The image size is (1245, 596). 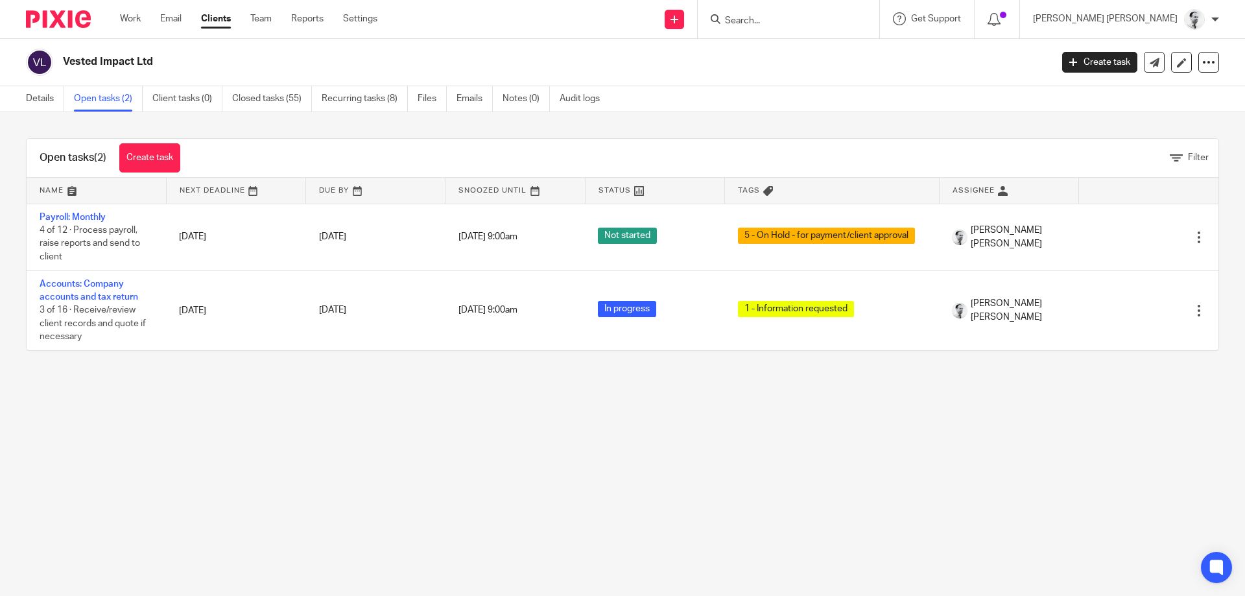 I want to click on a: Audit logs, so click(x=584, y=99).